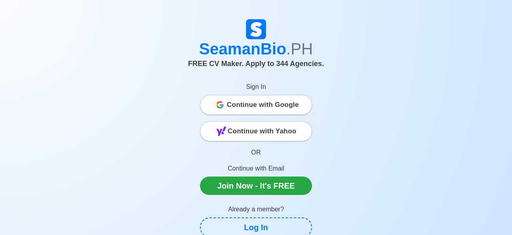  Describe the element at coordinates (263, 105) in the screenshot. I see `span: Continue with Google` at that location.